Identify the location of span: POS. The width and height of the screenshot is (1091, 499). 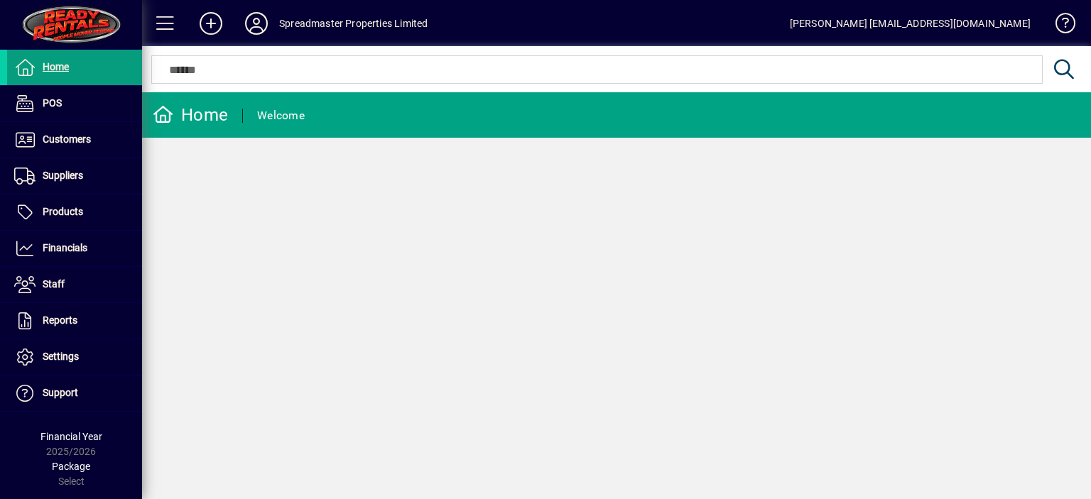
(52, 103).